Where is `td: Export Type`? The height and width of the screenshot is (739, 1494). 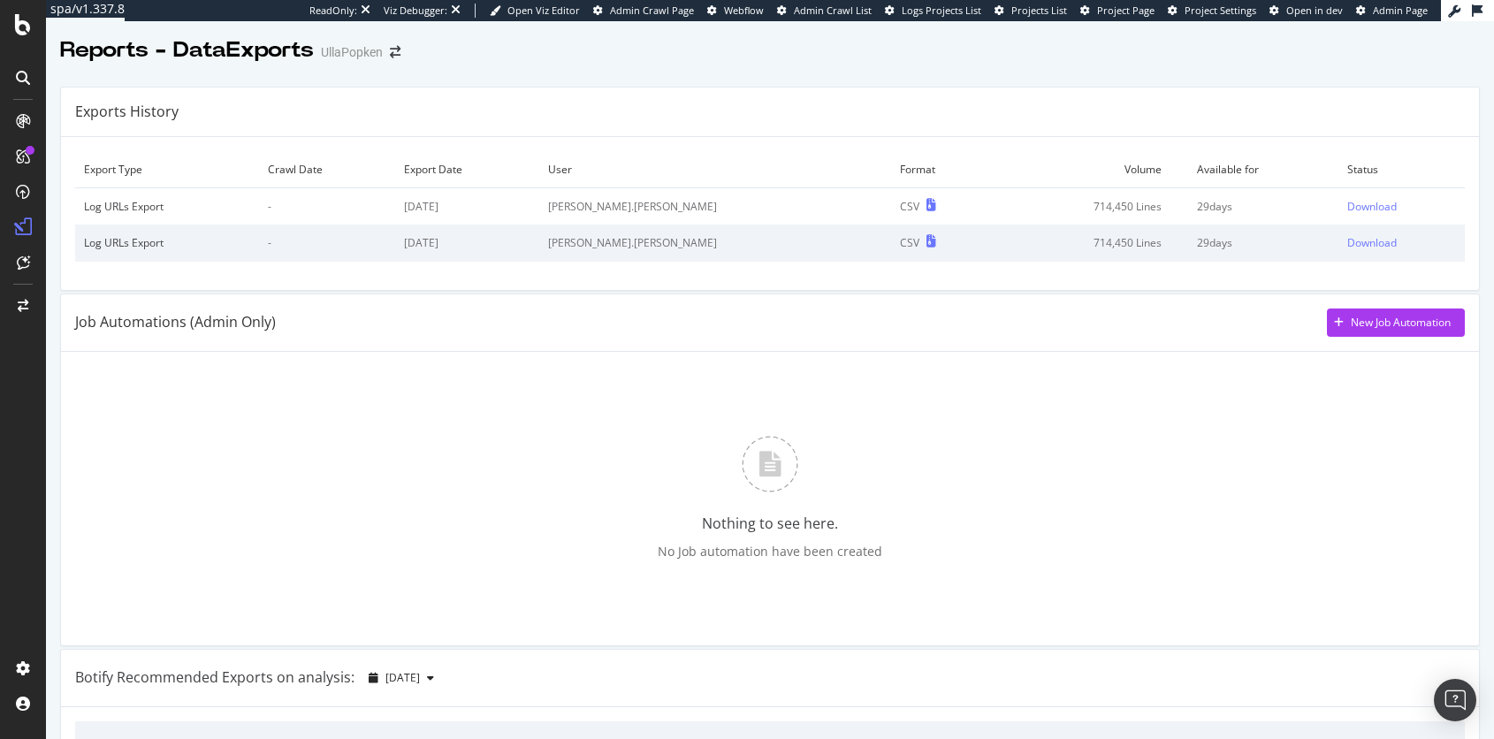 td: Export Type is located at coordinates (167, 170).